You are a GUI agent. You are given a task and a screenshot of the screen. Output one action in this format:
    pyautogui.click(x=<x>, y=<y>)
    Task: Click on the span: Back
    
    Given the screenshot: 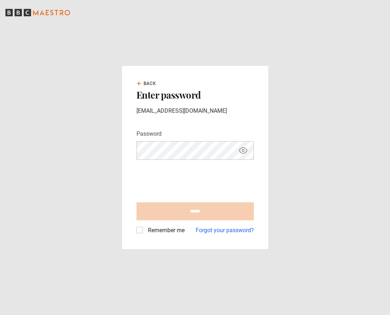 What is the action you would take?
    pyautogui.click(x=150, y=83)
    